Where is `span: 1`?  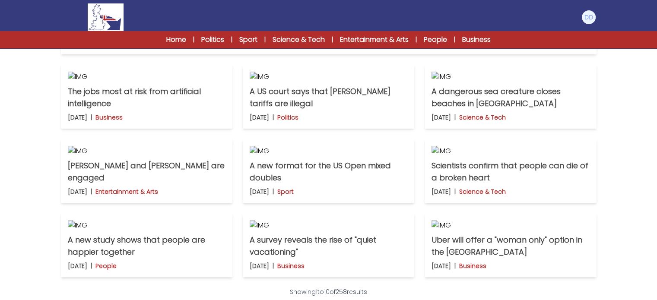 span: 1 is located at coordinates (317, 292).